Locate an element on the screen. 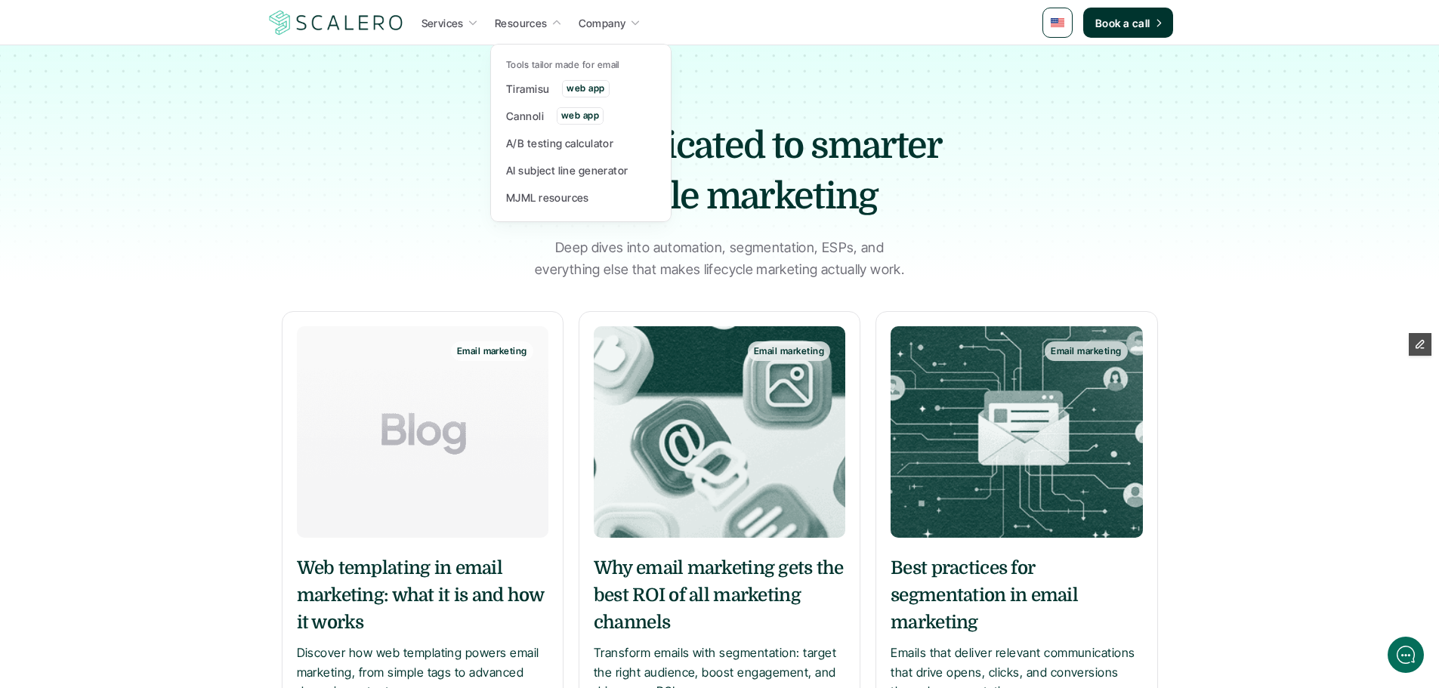 The width and height of the screenshot is (1439, 688). a: Scalero company logotype is located at coordinates (336, 23).